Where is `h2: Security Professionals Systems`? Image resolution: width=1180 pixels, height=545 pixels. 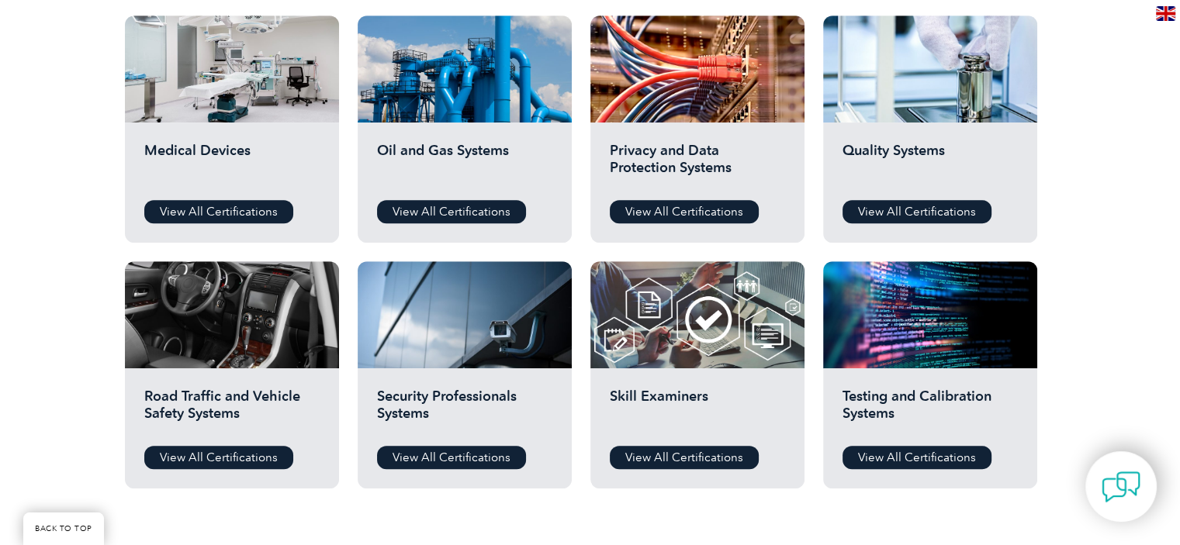
h2: Security Professionals Systems is located at coordinates (465, 411).